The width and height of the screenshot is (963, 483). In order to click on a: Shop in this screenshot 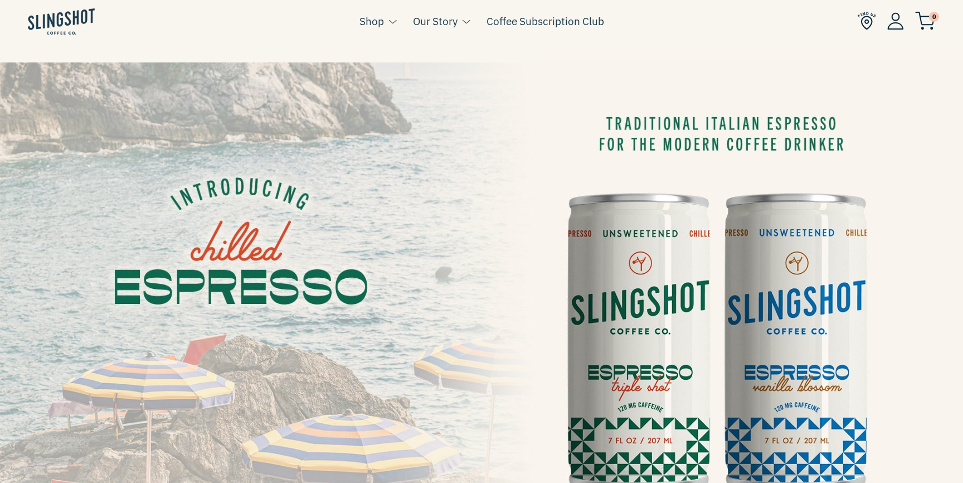, I will do `click(372, 21)`.